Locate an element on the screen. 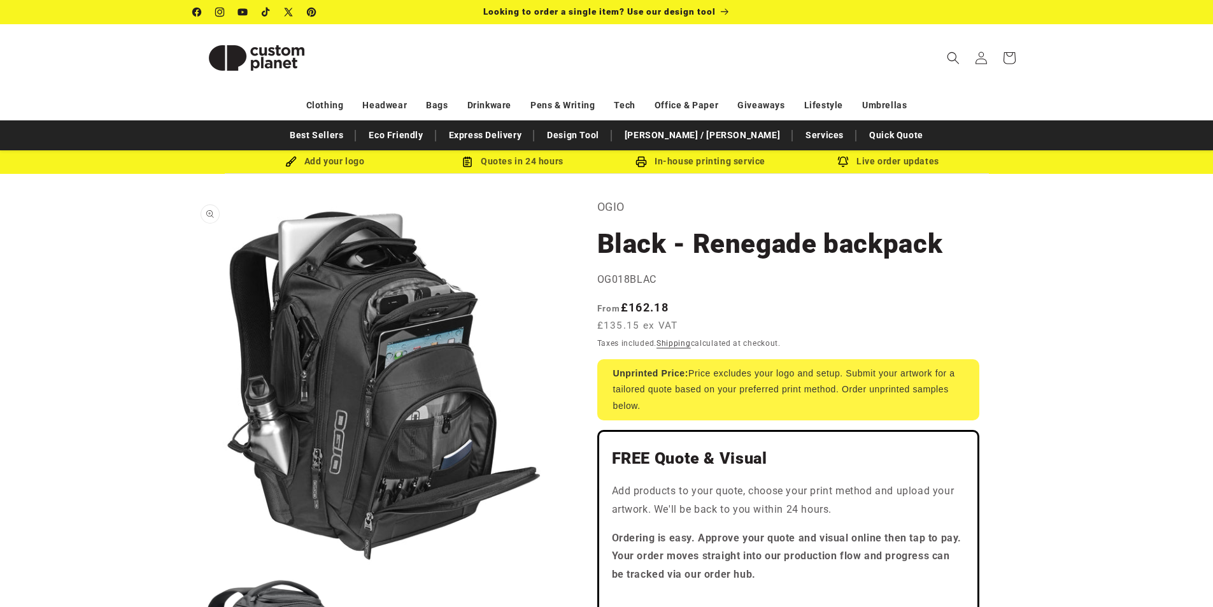 The image size is (1213, 607). span: OG018BLAC is located at coordinates (627, 279).